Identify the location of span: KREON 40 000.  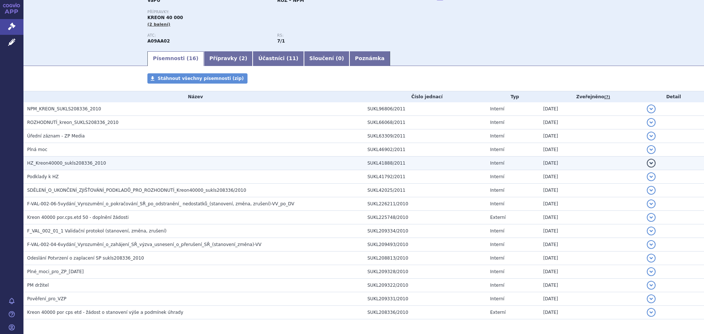
(165, 18).